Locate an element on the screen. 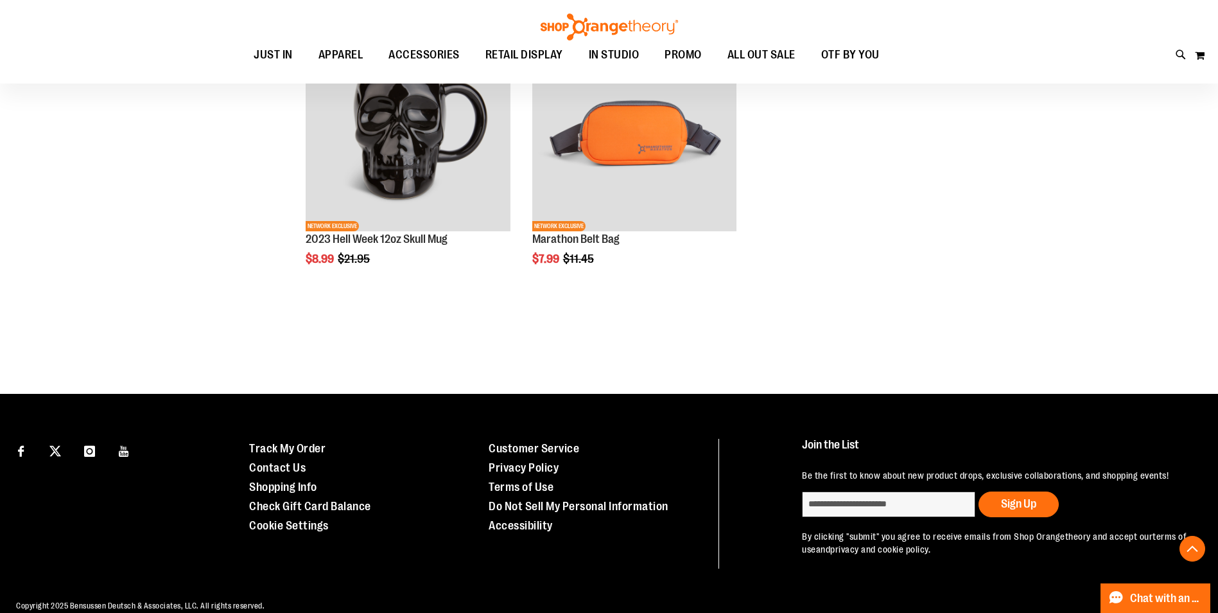 The image size is (1218, 613). span: Sign Up is located at coordinates (1019, 504).